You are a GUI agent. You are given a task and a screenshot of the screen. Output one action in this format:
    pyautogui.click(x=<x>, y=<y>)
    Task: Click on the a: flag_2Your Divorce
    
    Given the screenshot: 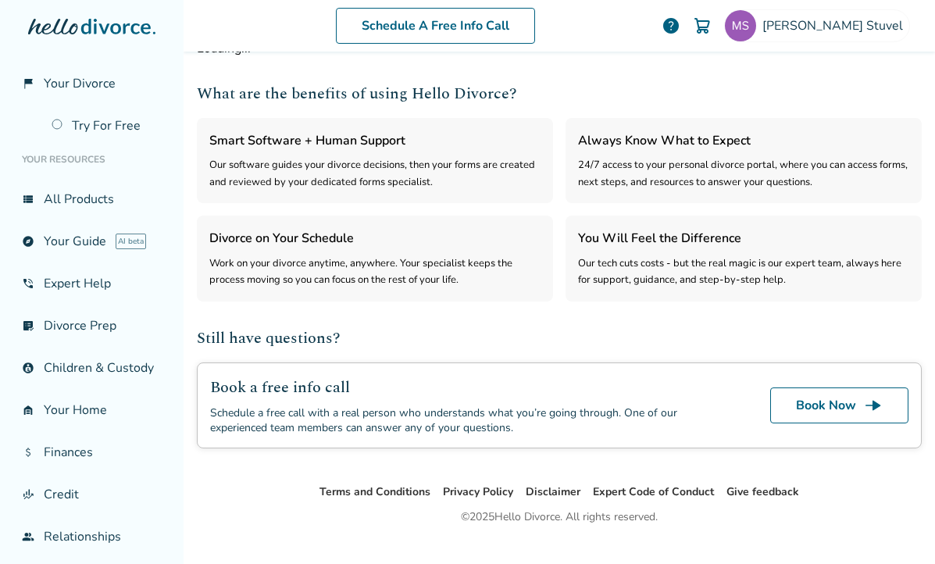 What is the action you would take?
    pyautogui.click(x=91, y=84)
    